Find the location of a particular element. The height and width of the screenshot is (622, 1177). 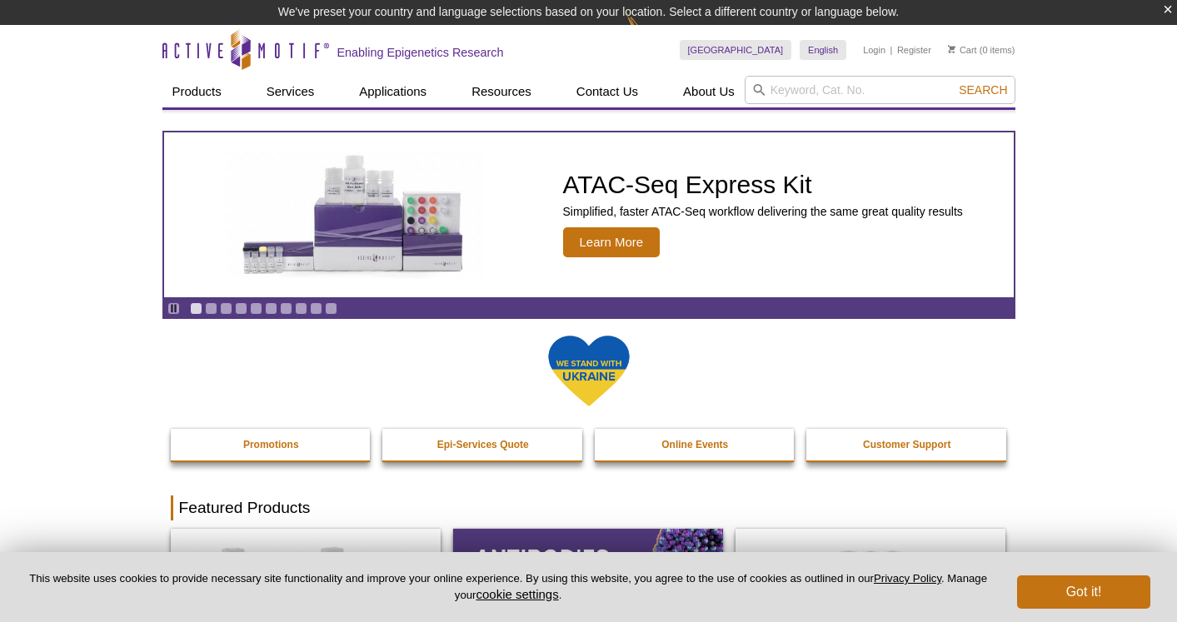

strong: Online Events is located at coordinates (694, 445).